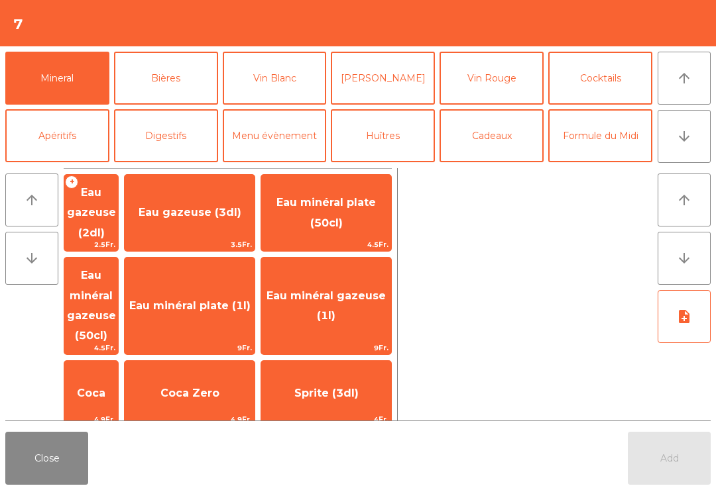 The width and height of the screenshot is (716, 490). What do you see at coordinates (91, 393) in the screenshot?
I see `span: Coca` at bounding box center [91, 393].